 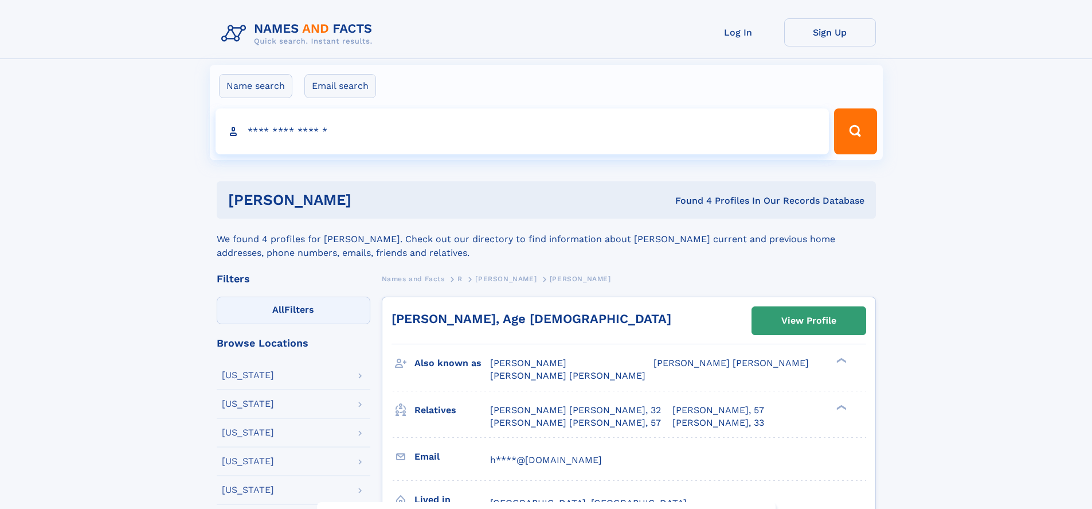 I want to click on div: View Profile, so click(x=809, y=321).